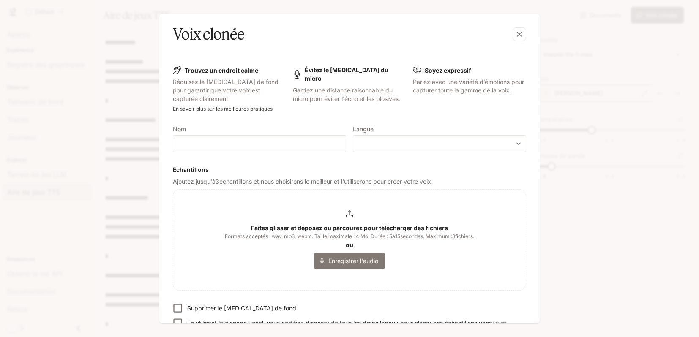 This screenshot has height=337, width=699. Describe the element at coordinates (208, 34) in the screenshot. I see `font: Voix clonée` at that location.